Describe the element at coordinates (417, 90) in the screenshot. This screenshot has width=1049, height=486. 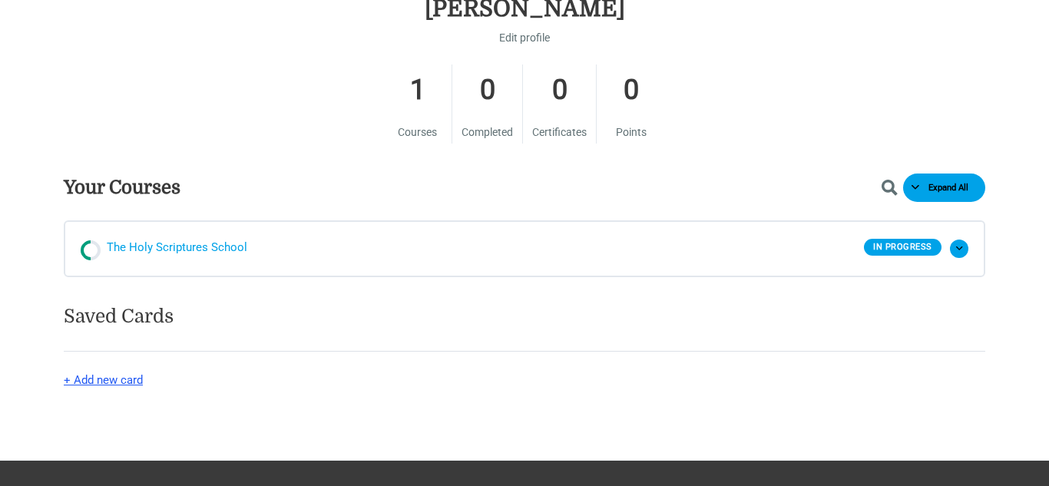
I see `strong: 1` at that location.